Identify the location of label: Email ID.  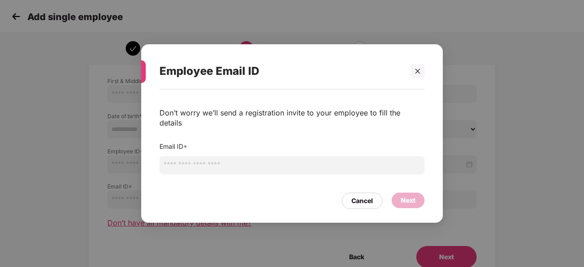
(173, 146).